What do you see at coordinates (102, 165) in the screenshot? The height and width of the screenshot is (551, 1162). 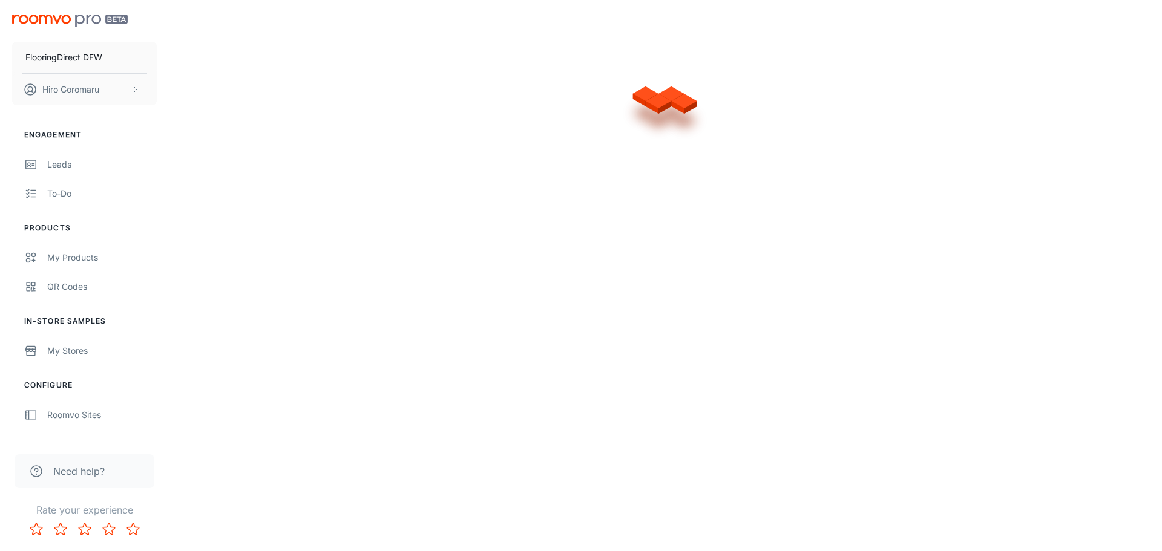 I see `div: Leads` at bounding box center [102, 165].